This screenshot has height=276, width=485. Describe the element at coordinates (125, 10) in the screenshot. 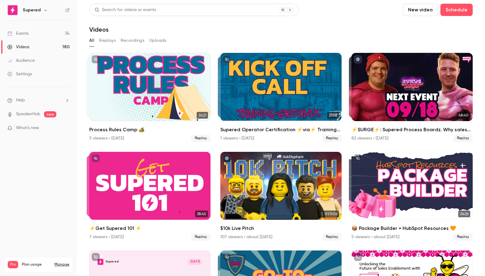

I see `div: Search for videos or events` at that location.